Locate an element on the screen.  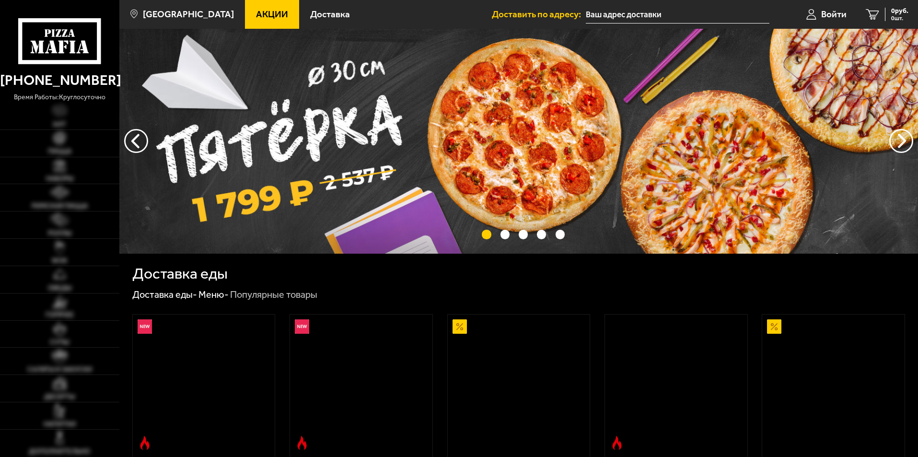
a: НовинкаОстрое блюдоРимская с мясным ассорти is located at coordinates (361, 384).